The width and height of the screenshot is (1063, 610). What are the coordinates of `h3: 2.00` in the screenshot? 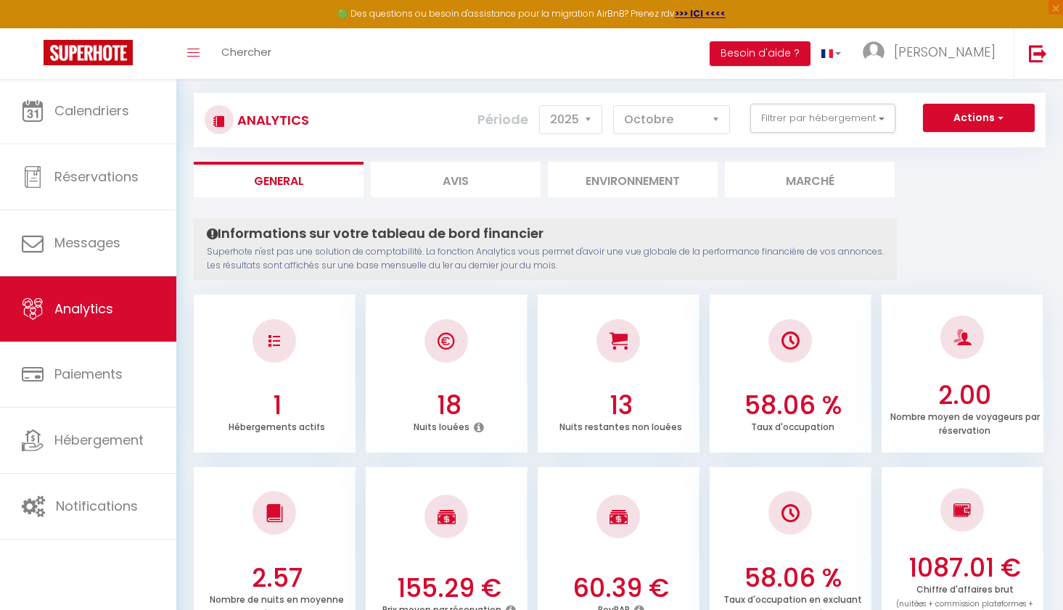 It's located at (964, 395).